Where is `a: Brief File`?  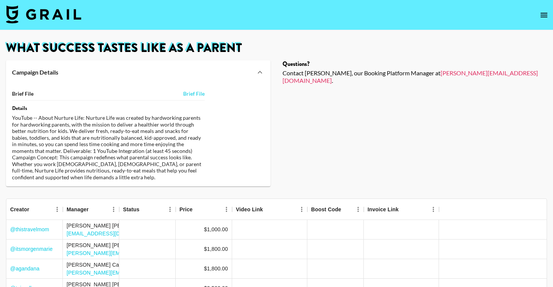 a: Brief File is located at coordinates (194, 93).